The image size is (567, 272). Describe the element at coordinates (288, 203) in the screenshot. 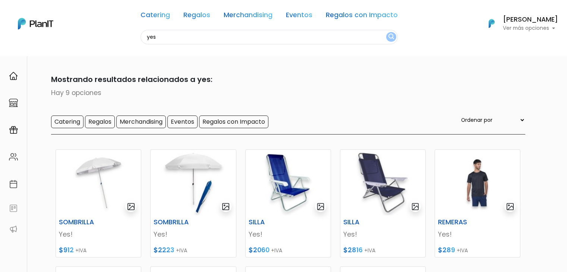

I see `a: gallery-light SILLA Yes! $2060 +IVA` at that location.